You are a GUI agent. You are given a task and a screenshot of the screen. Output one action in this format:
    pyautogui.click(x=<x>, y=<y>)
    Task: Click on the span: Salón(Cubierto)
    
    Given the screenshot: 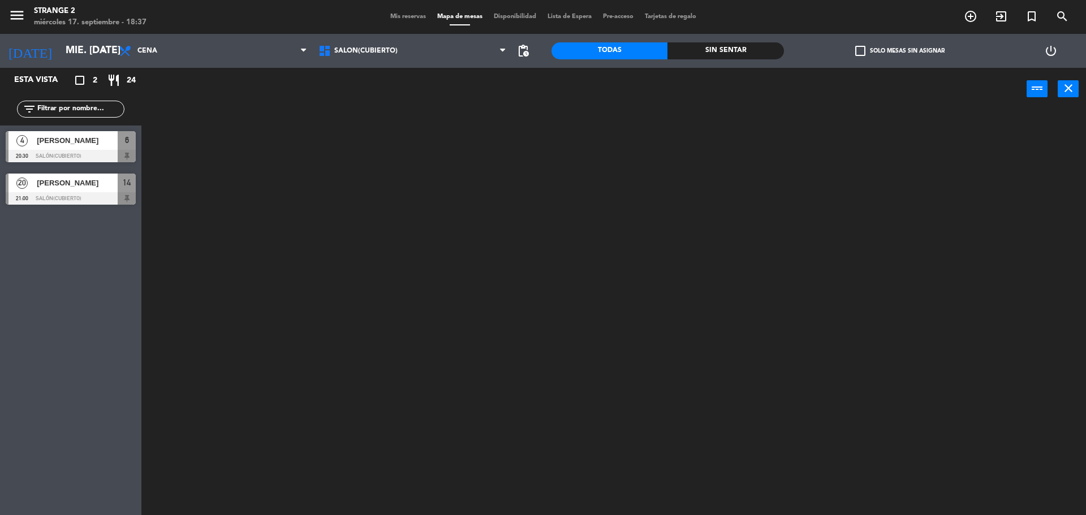 What is the action you would take?
    pyautogui.click(x=366, y=51)
    